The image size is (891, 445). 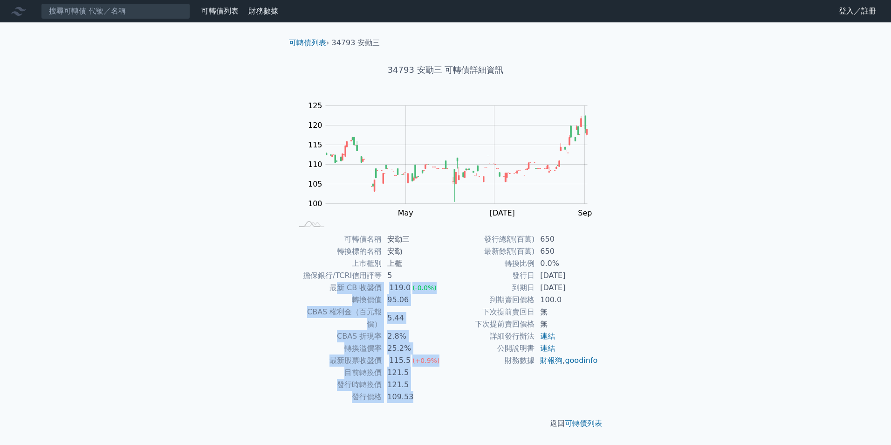 What do you see at coordinates (315, 203) in the screenshot?
I see `tspan: 100` at bounding box center [315, 203].